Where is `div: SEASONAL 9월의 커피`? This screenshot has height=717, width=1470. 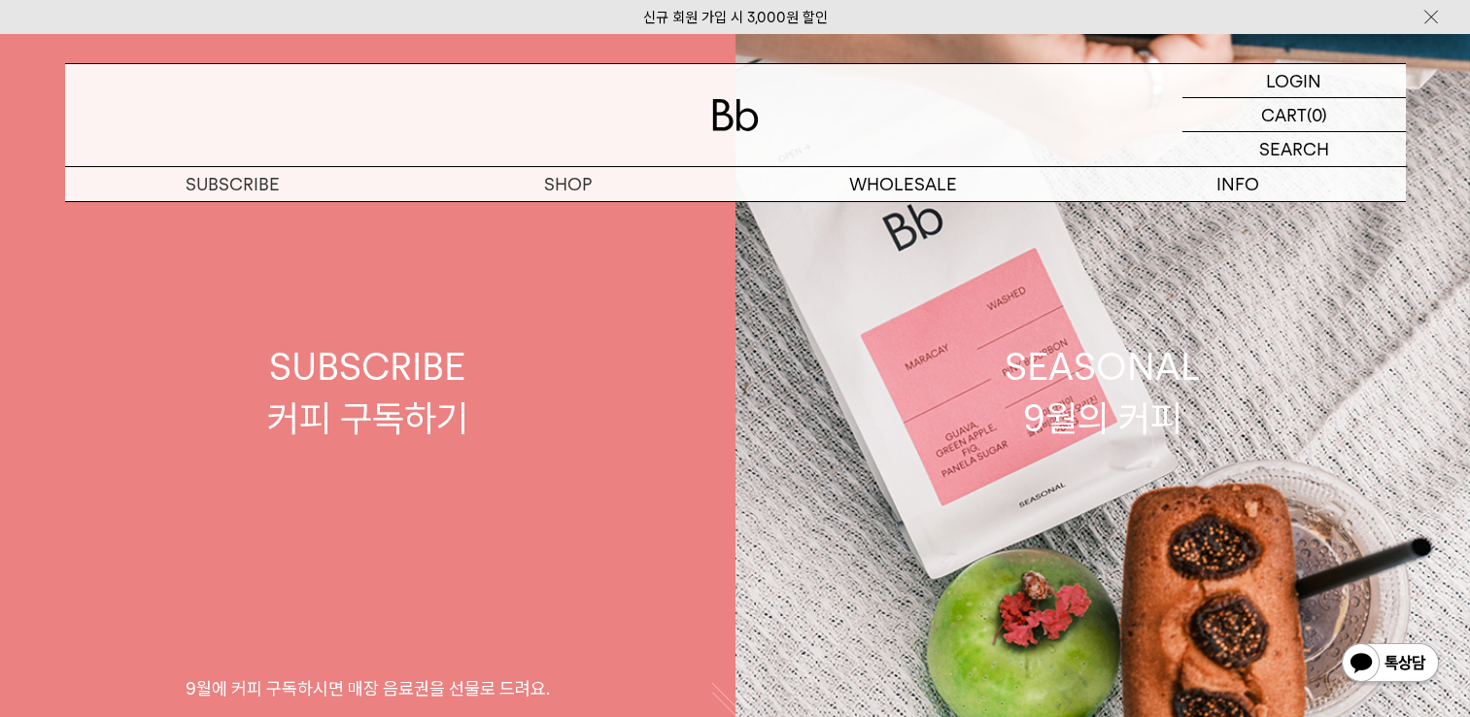 div: SEASONAL 9월의 커피 is located at coordinates (1103, 393).